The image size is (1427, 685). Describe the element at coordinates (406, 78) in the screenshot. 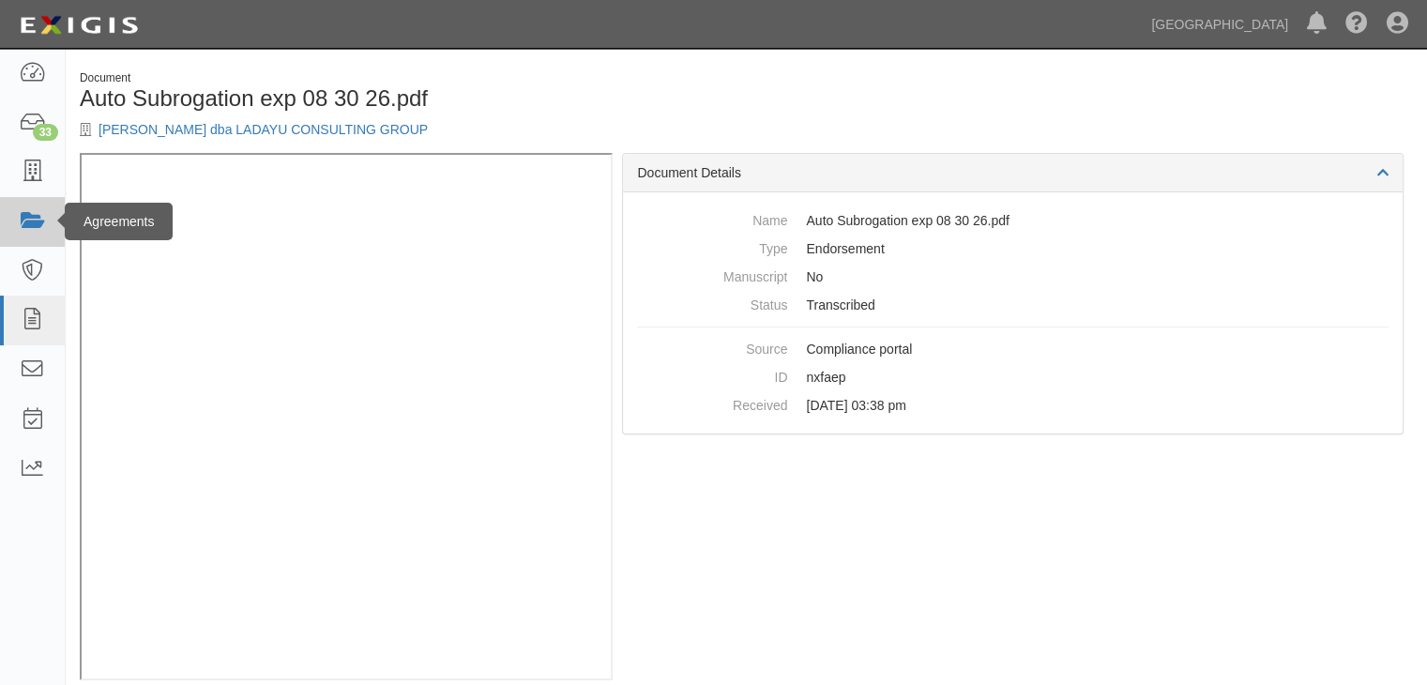

I see `div: Document` at that location.